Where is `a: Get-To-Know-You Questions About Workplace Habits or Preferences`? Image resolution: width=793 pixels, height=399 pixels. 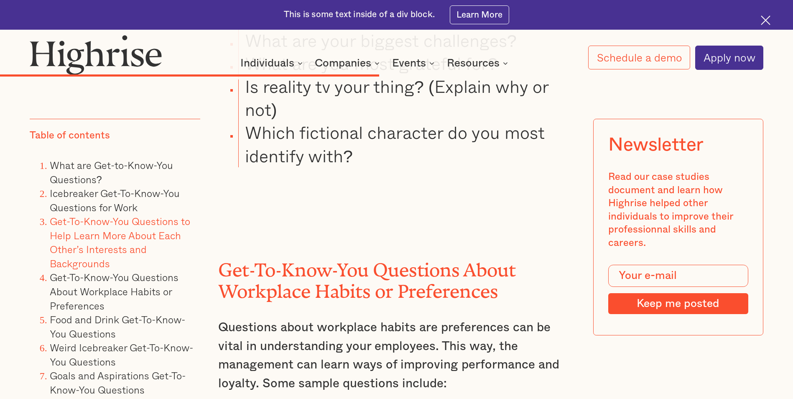
a: Get-To-Know-You Questions About Workplace Habits or Preferences is located at coordinates (114, 291).